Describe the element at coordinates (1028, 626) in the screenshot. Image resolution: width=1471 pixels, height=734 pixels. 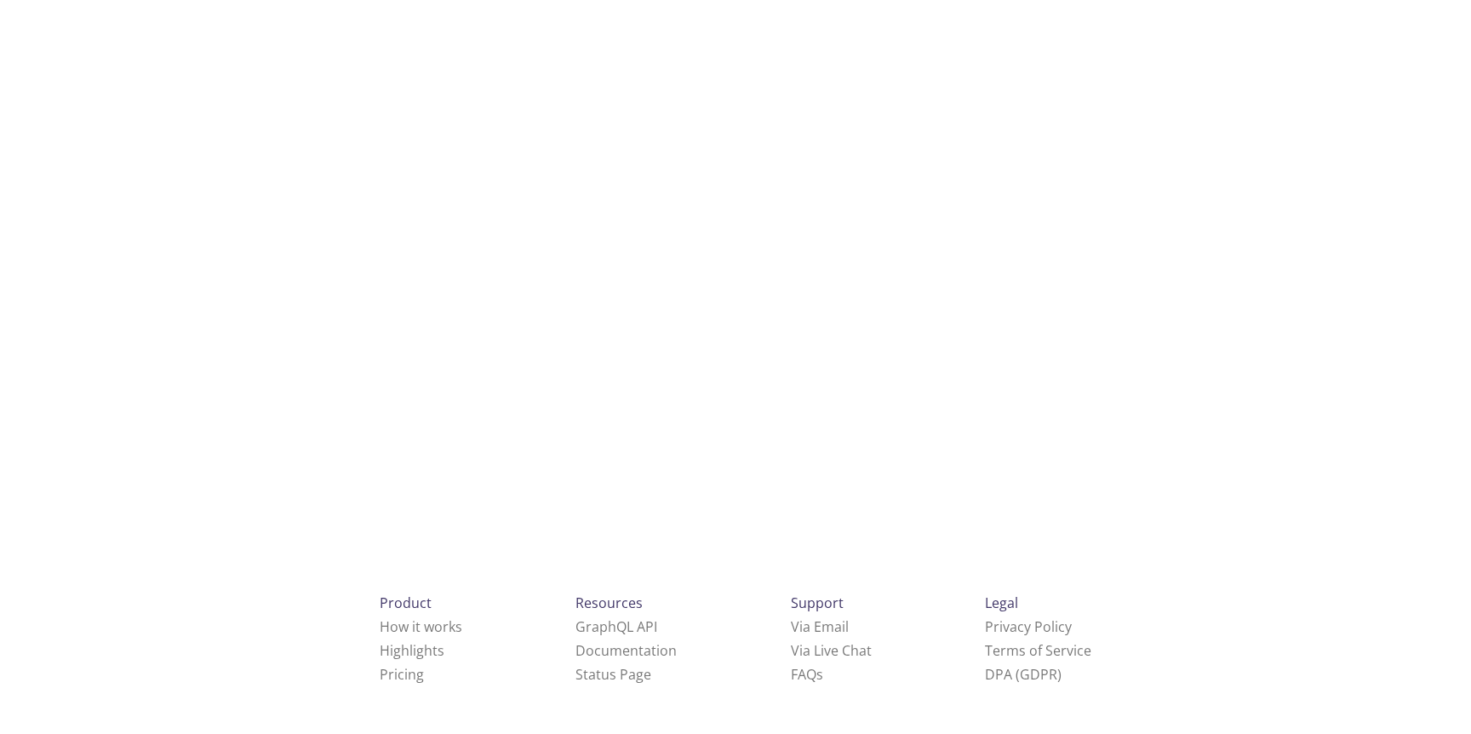
I see `a: Privacy Policy` at that location.